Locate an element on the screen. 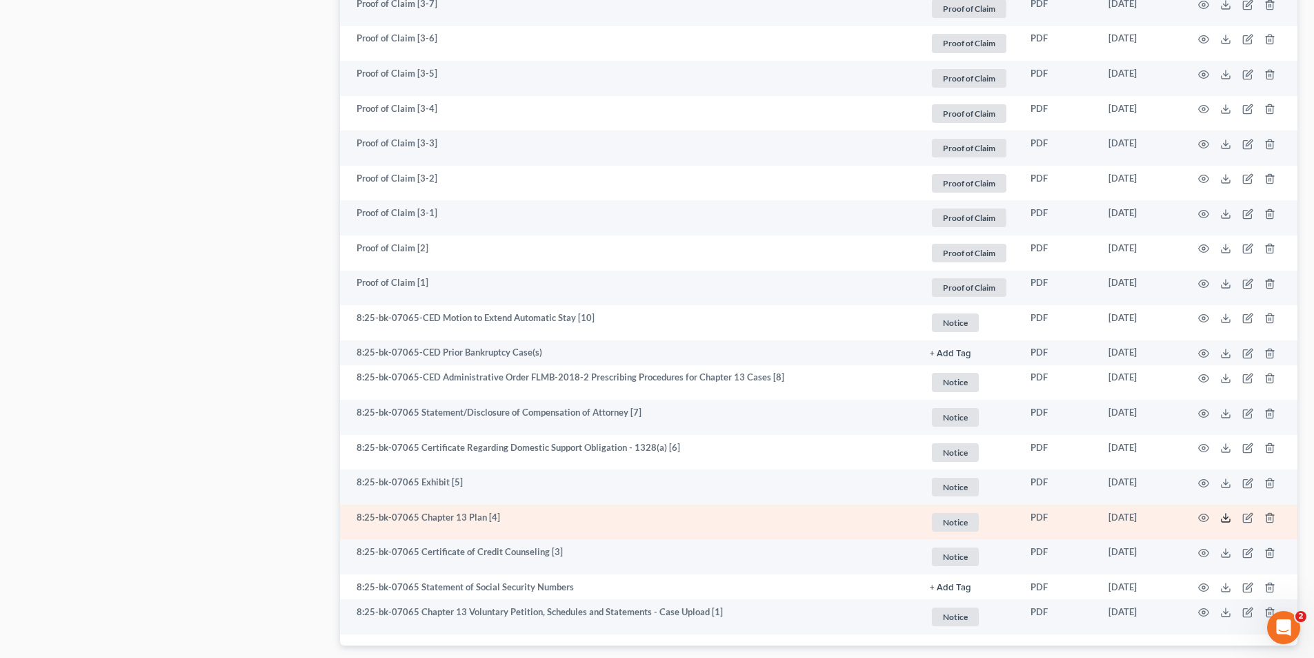  td: 8:25-bk-07065 Certificate Regarding Domestic Support Obligation - 1328(a) [6] is located at coordinates (629, 452).